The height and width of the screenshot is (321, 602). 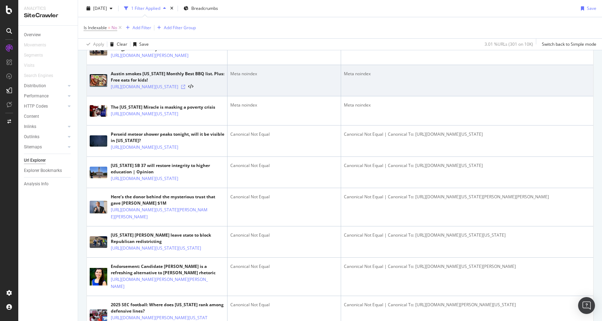 I want to click on div: Movements, so click(x=35, y=45).